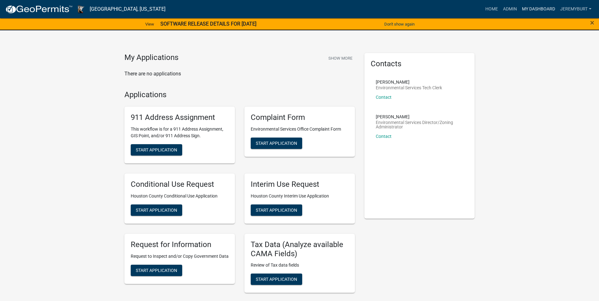  Describe the element at coordinates (420, 64) in the screenshot. I see `h5: Contacts` at that location.